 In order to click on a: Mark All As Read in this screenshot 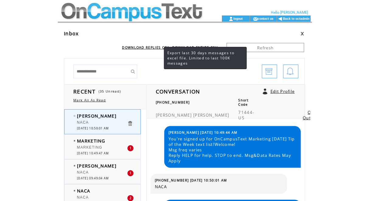, I will do `click(89, 100)`.